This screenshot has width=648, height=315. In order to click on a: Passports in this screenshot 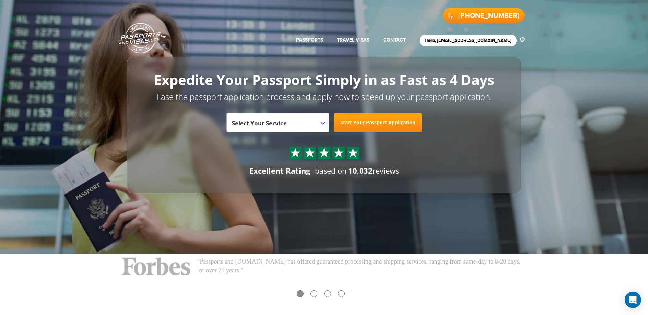, I will do `click(309, 40)`.